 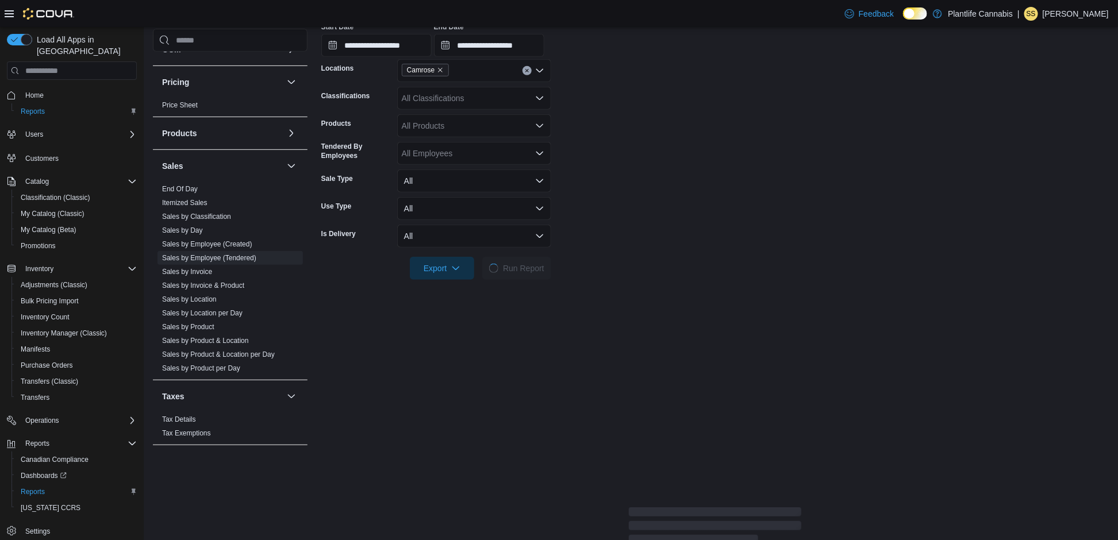 What do you see at coordinates (35, 398) in the screenshot?
I see `span: Transfers` at bounding box center [35, 398].